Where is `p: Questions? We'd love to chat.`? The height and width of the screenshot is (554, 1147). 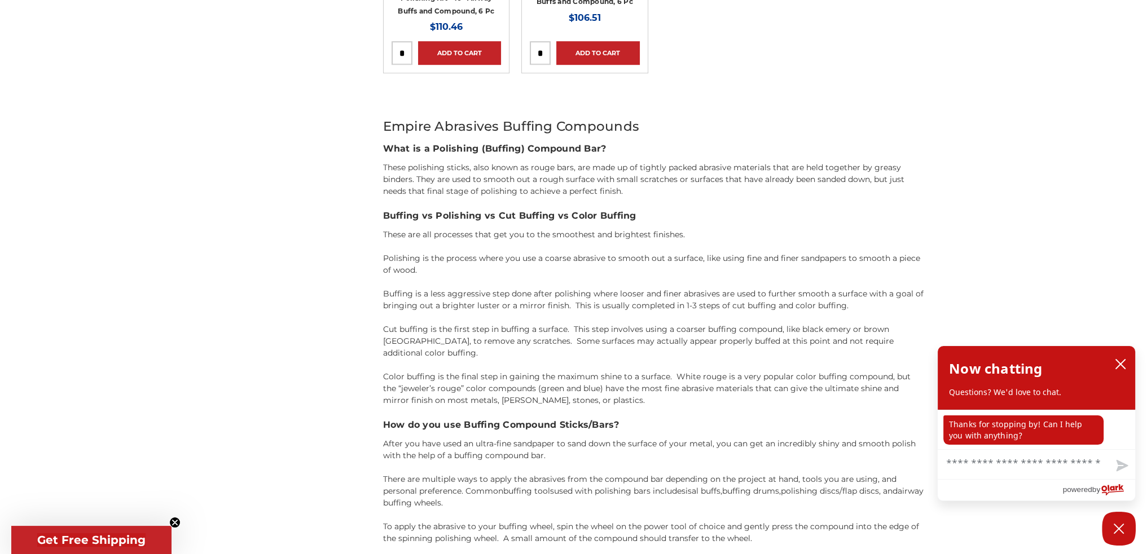
p: Questions? We'd love to chat. is located at coordinates (1036, 393).